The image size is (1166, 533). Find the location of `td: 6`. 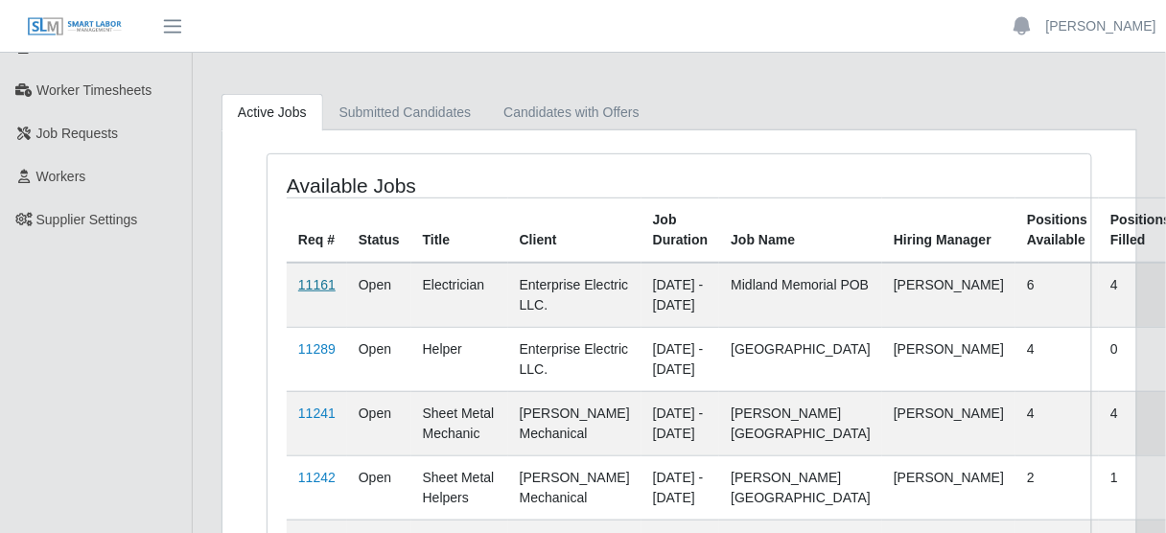

td: 6 is located at coordinates (1057, 295).